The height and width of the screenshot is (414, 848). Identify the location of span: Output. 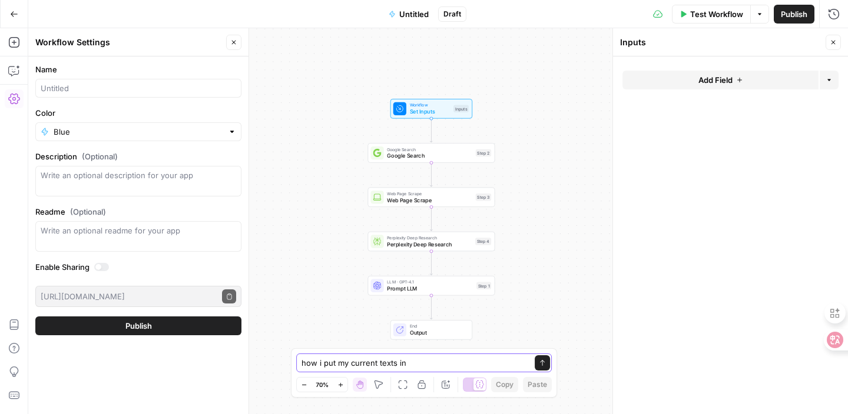
(437, 333).